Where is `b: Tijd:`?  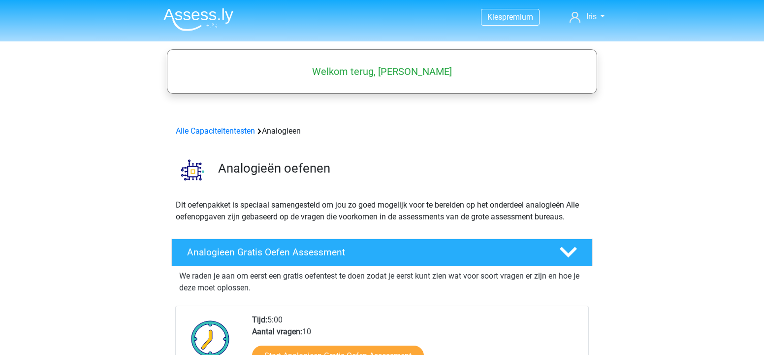 b: Tijd: is located at coordinates (260, 319).